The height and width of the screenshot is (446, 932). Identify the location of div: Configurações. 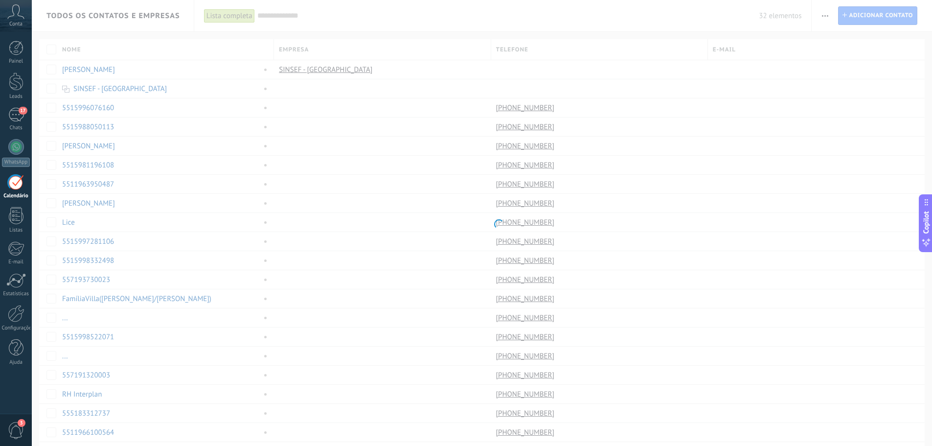
(16, 328).